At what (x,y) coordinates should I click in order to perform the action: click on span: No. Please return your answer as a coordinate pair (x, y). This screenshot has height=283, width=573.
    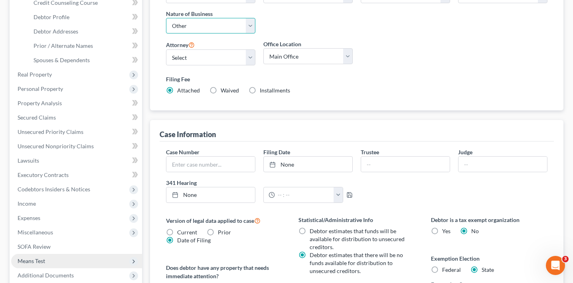
    Looking at the image, I should click on (475, 231).